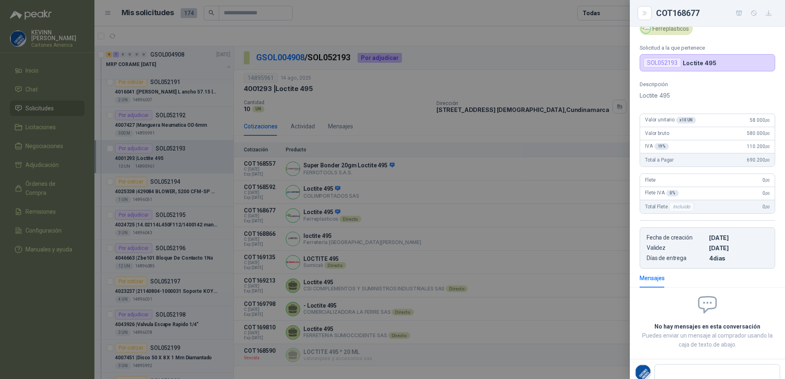 This screenshot has height=379, width=785. I want to click on div: Incluido, so click(682, 207).